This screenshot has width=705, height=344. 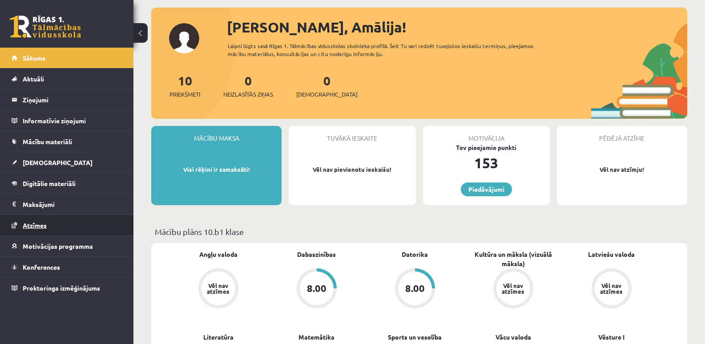 What do you see at coordinates (47, 141) in the screenshot?
I see `span: Mācību materiāli` at bounding box center [47, 141].